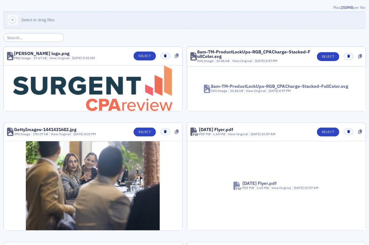  I want to click on div: Max per file, so click(185, 8).